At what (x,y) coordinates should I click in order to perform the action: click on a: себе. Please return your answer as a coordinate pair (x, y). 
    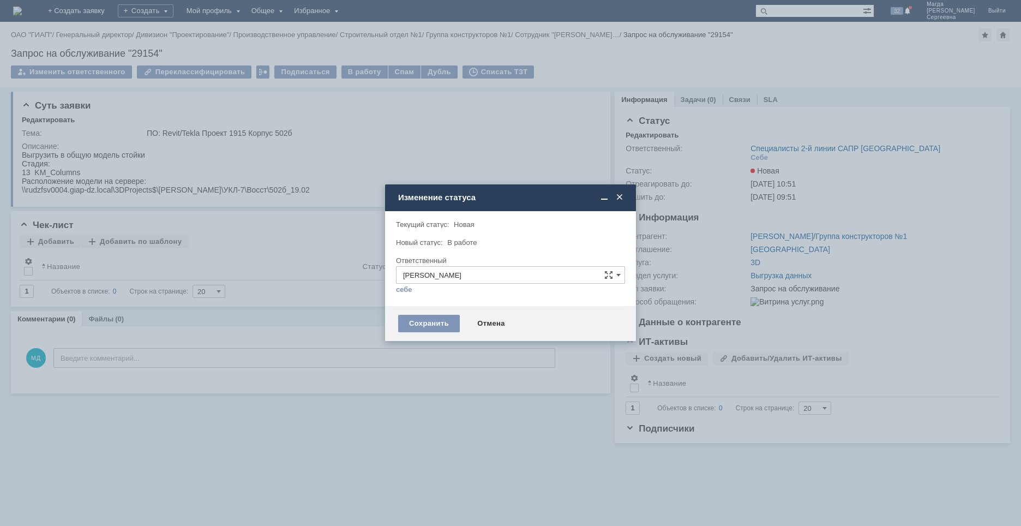
    Looking at the image, I should click on (404, 290).